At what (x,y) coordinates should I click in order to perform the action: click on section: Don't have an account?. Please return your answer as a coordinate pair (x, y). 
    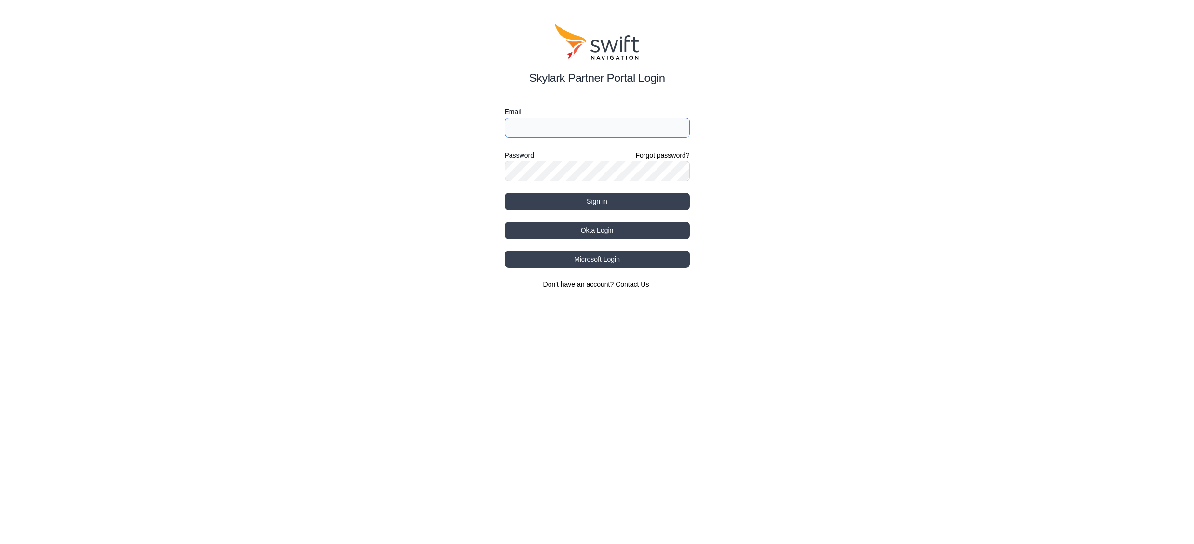
    Looking at the image, I should click on (597, 284).